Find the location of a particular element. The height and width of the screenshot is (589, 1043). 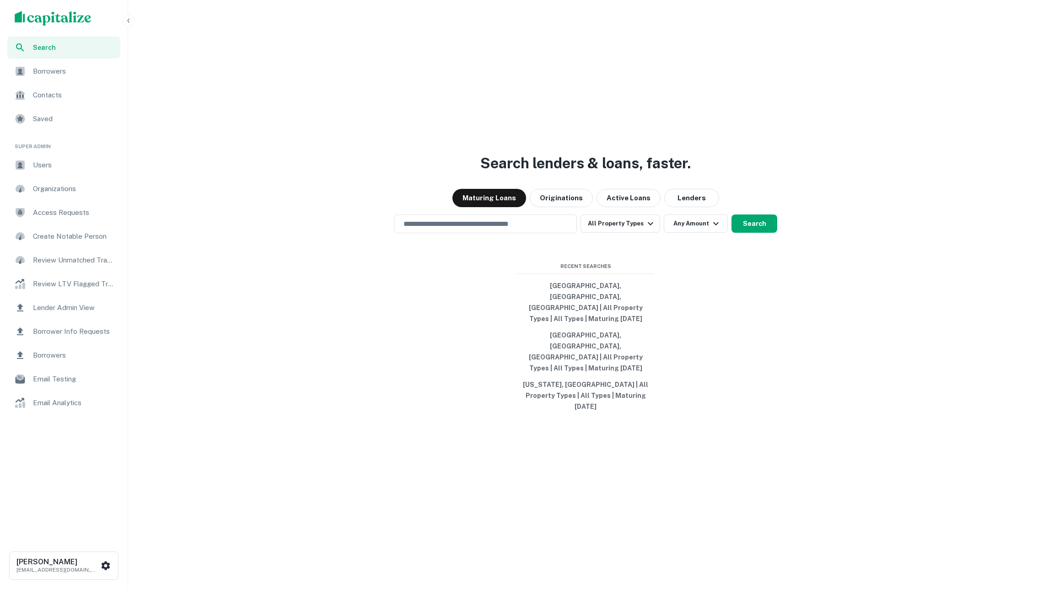

a: Borrower Info Requests is located at coordinates (64, 332).